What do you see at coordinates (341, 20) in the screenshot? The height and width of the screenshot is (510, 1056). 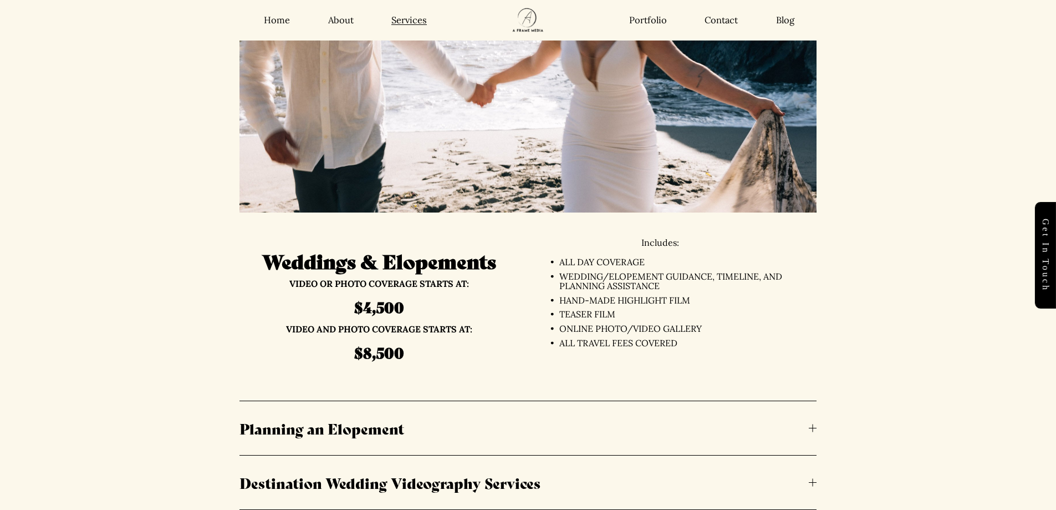 I see `a: About` at bounding box center [341, 20].